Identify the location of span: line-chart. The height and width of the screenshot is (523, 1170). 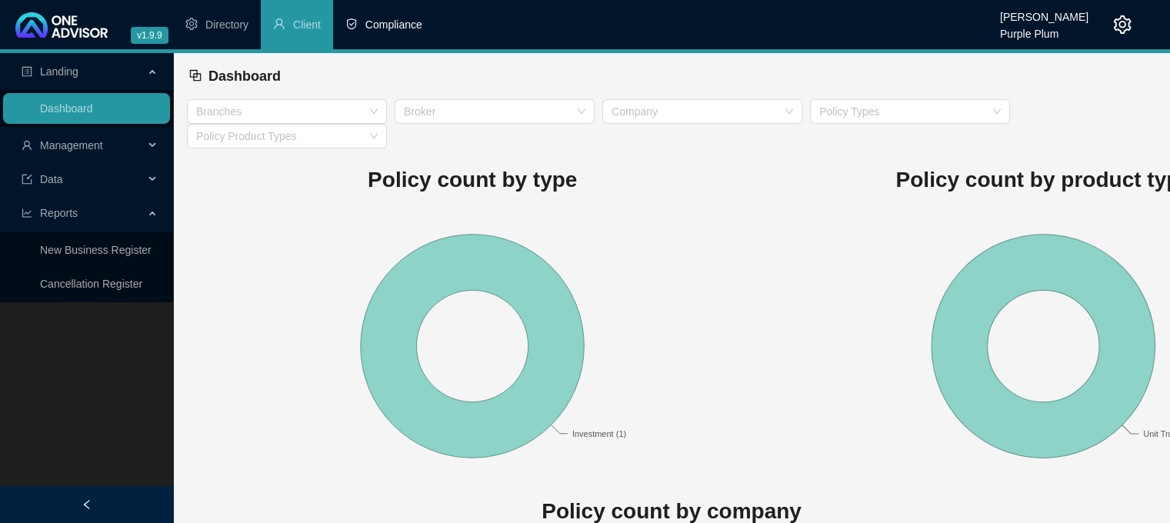
(27, 213).